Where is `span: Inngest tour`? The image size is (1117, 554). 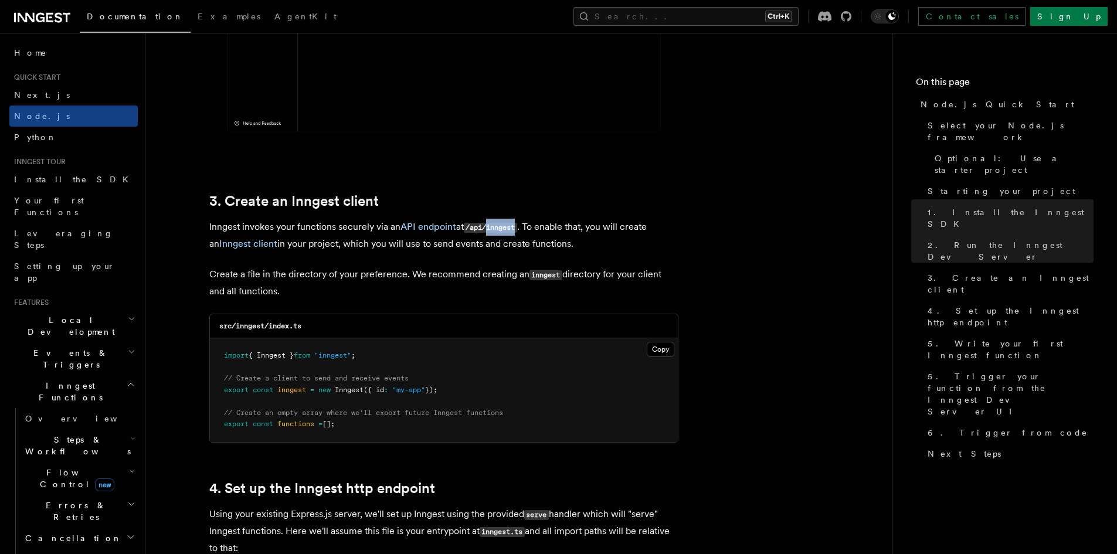
span: Inngest tour is located at coordinates (38, 162).